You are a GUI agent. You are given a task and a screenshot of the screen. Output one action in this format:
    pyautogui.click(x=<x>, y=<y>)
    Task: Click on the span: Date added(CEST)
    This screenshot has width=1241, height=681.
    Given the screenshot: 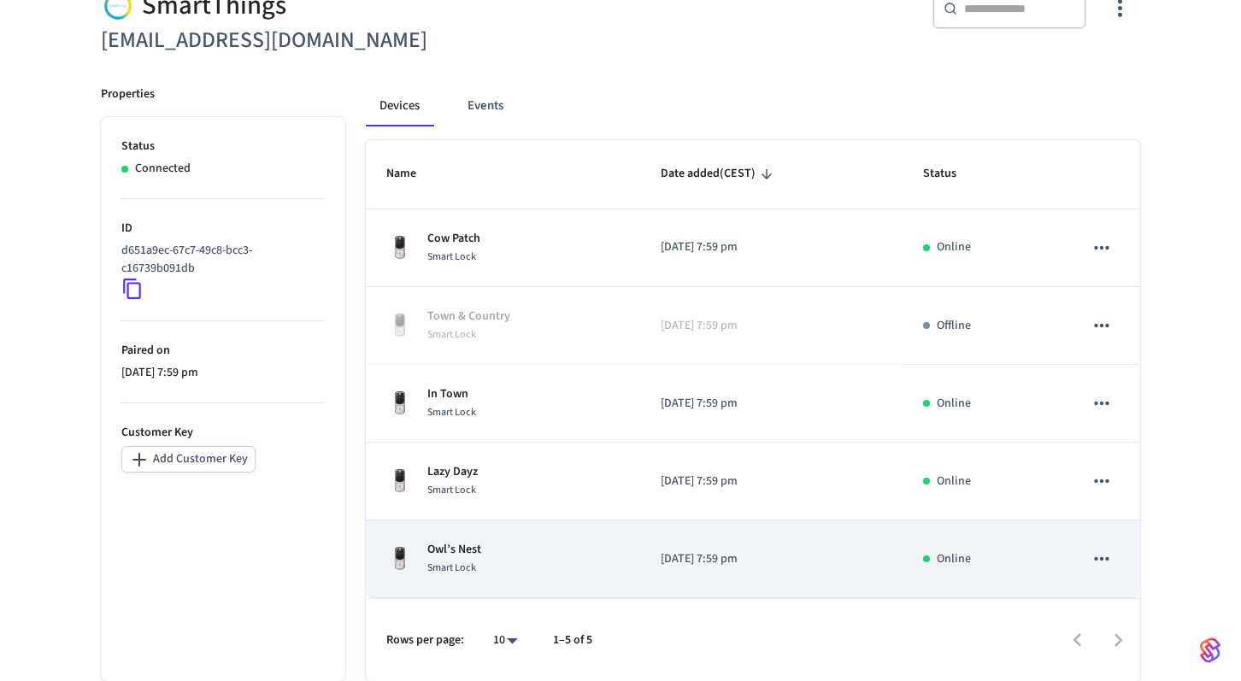 What is the action you would take?
    pyautogui.click(x=719, y=174)
    